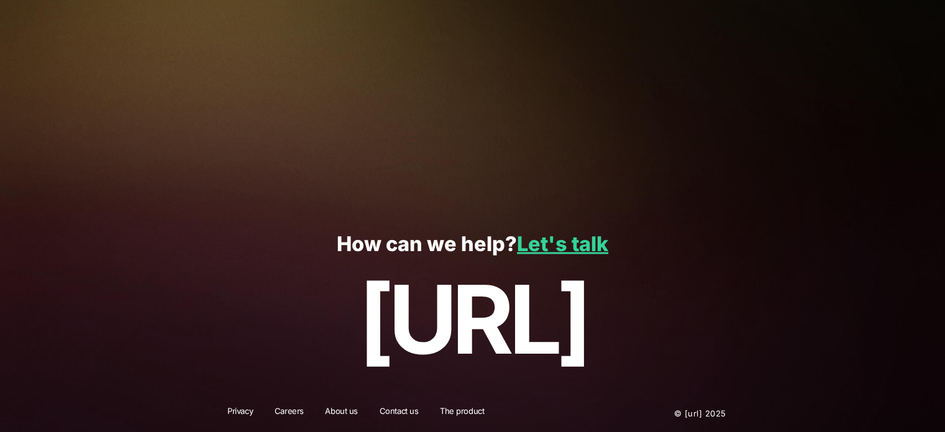 This screenshot has height=432, width=945. What do you see at coordinates (289, 413) in the screenshot?
I see `a: Careers` at bounding box center [289, 413].